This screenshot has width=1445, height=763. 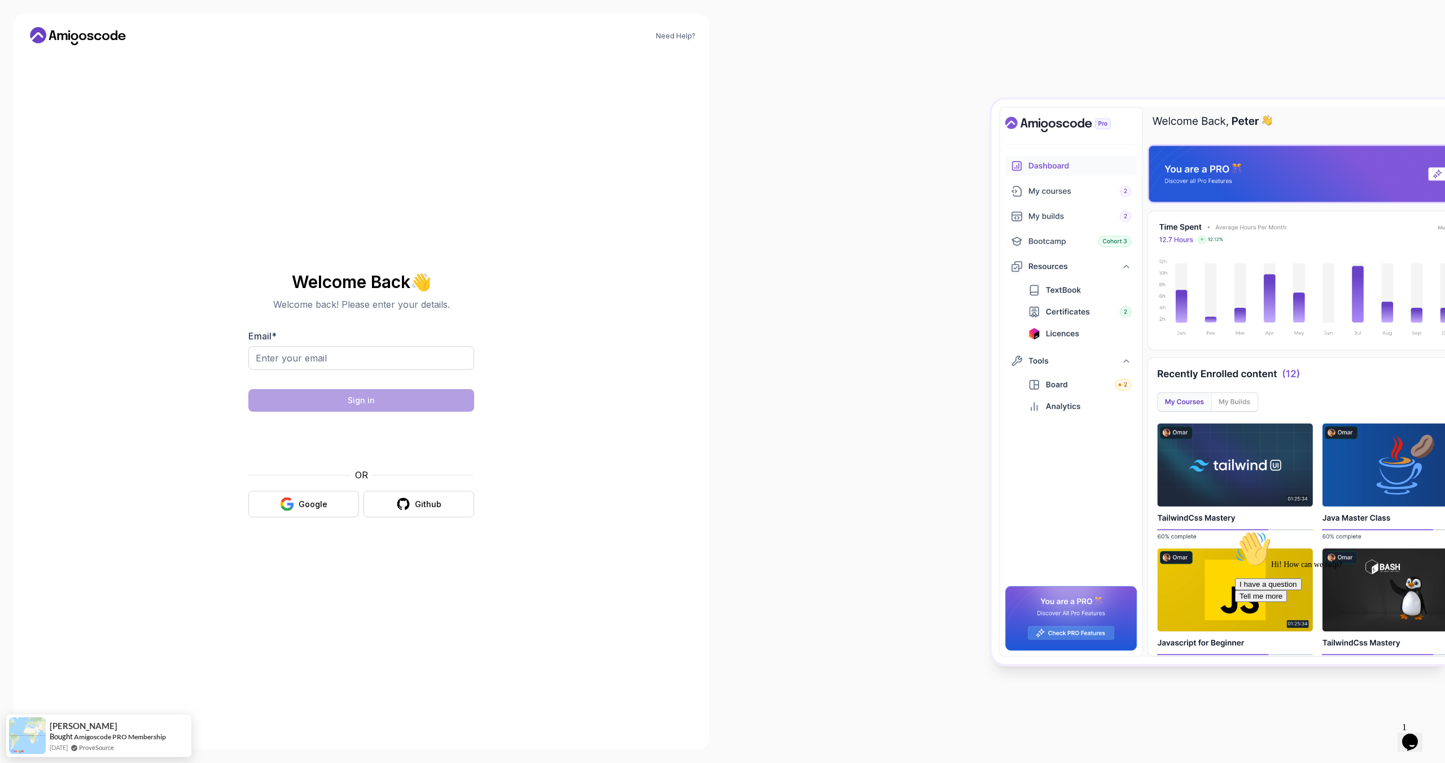 I want to click on a: Need Help?, so click(x=676, y=36).